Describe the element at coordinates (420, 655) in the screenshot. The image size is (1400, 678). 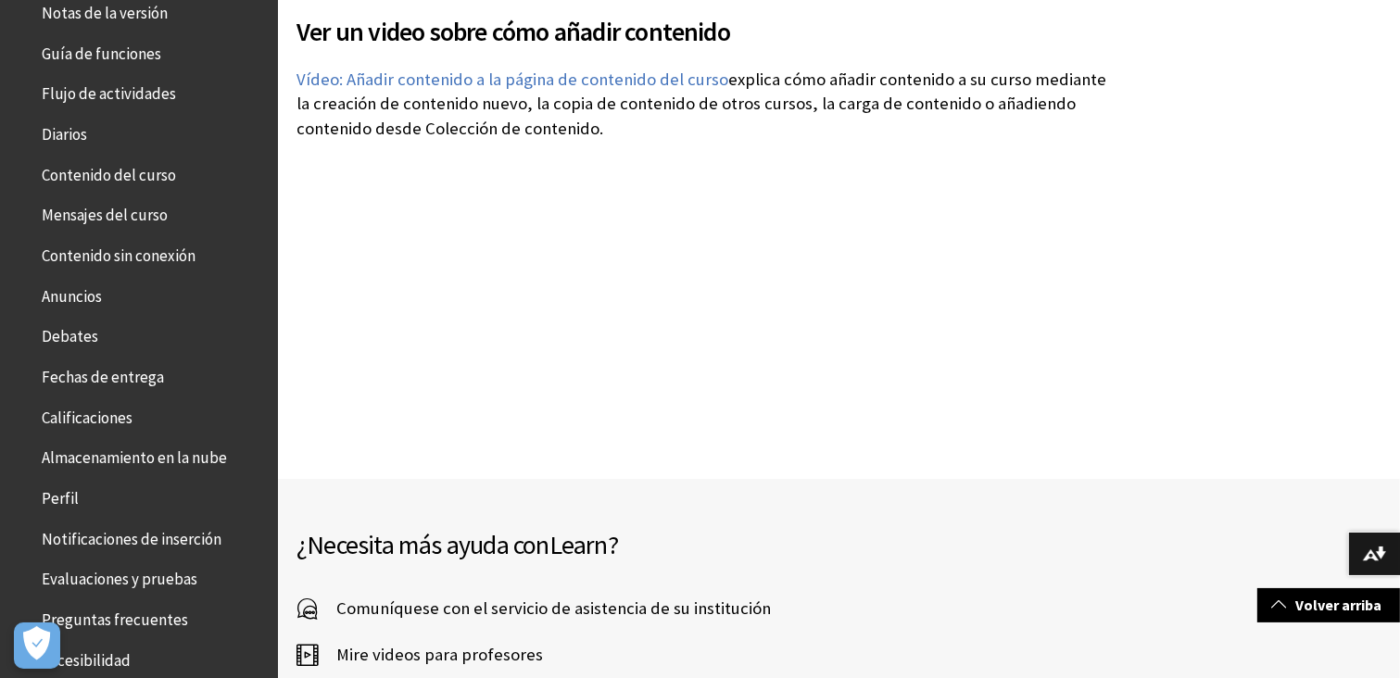
I see `a: Mire videos para profesores` at that location.